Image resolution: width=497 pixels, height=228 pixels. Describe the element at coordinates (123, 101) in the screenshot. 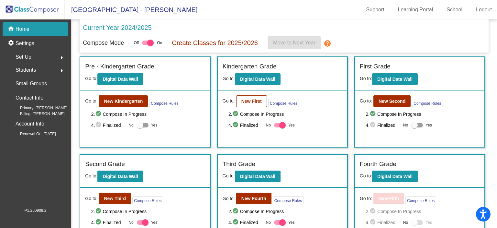

I see `button: New Kindergarten` at that location.